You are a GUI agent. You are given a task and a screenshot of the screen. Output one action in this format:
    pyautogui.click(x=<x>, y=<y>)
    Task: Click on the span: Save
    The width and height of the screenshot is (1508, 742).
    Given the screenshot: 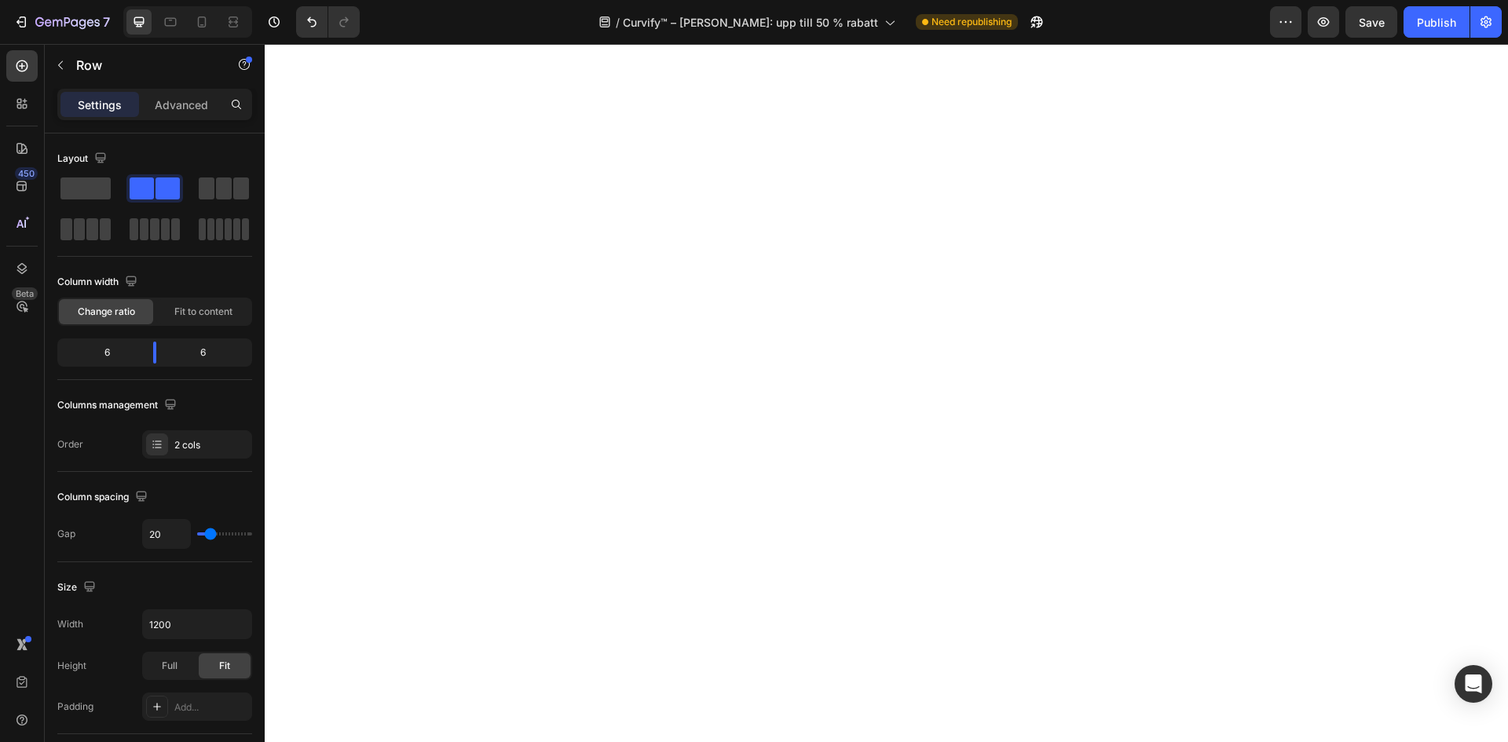 What is the action you would take?
    pyautogui.click(x=1371, y=22)
    